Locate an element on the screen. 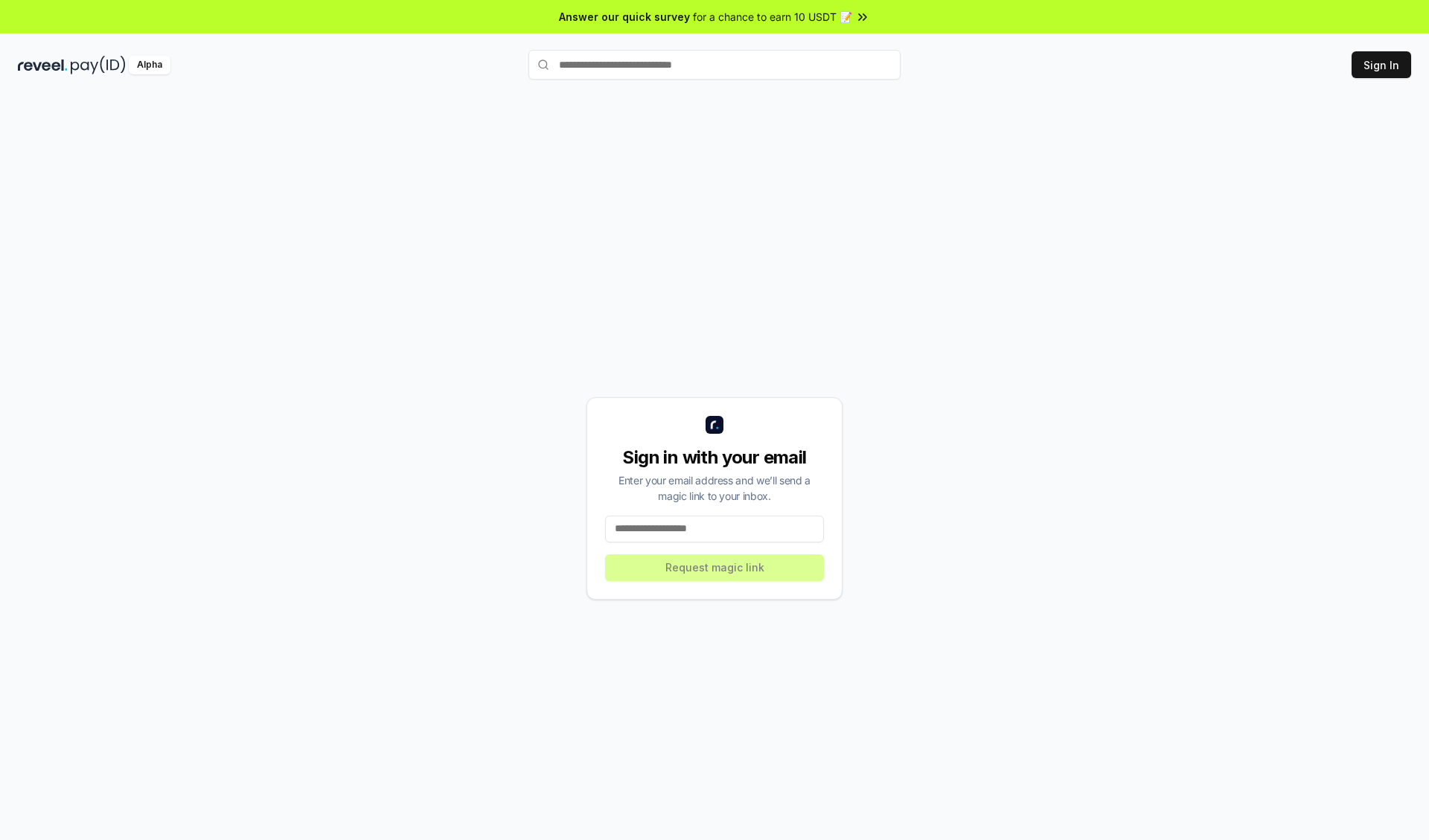 This screenshot has height=840, width=1429. span: for a chance to earn 10 USDT 📝 is located at coordinates (772, 16).